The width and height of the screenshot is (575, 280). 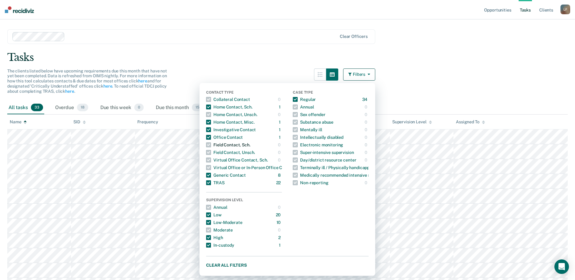 I want to click on div: Home Contact, Sch., so click(x=229, y=107).